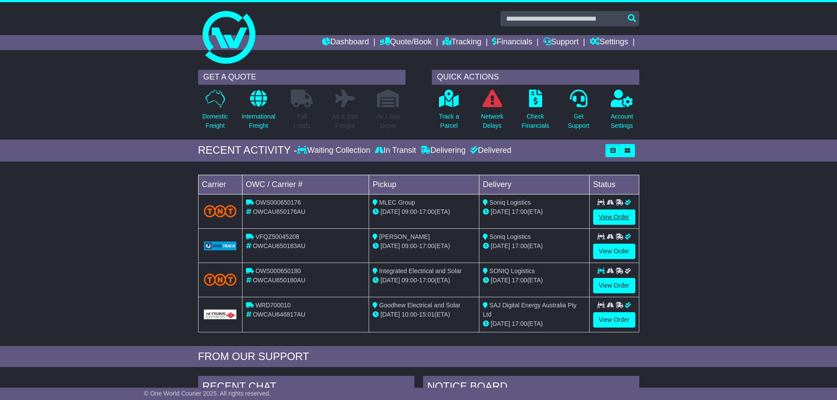 The height and width of the screenshot is (400, 837). I want to click on a: Tracking, so click(462, 43).